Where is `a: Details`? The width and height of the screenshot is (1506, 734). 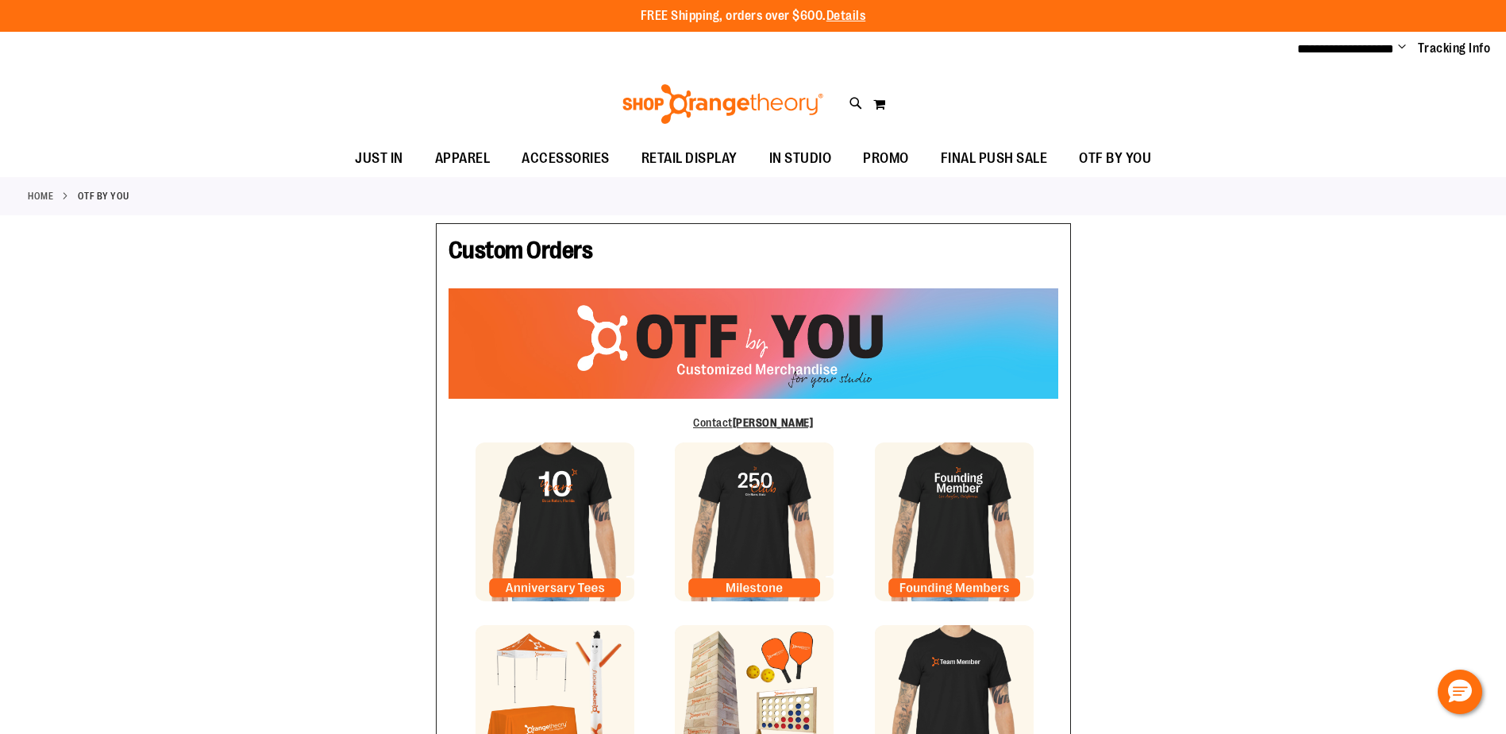 a: Details is located at coordinates (847, 16).